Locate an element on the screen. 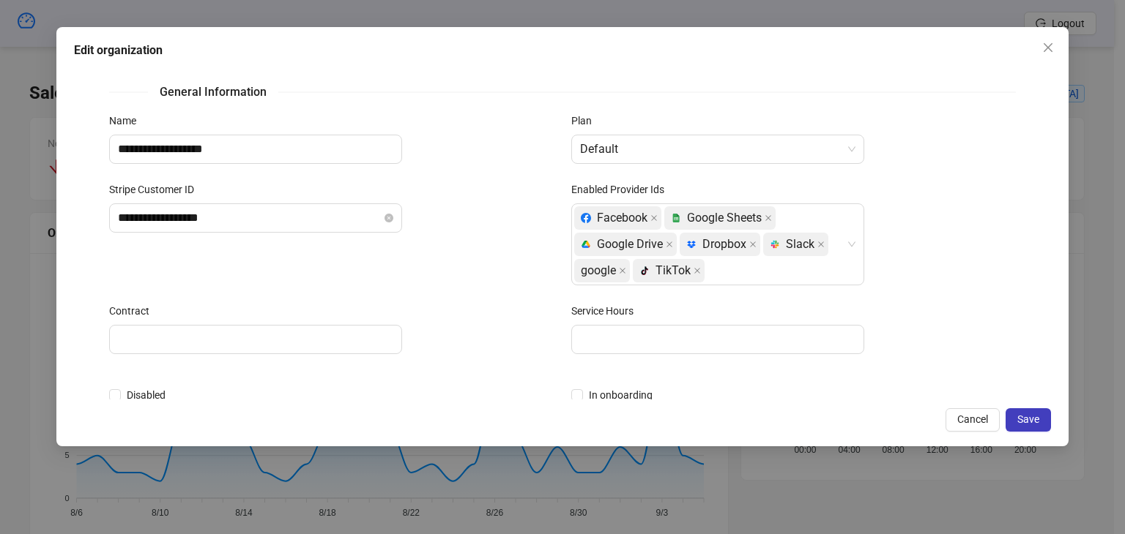 The height and width of the screenshot is (534, 1125). span: Cancel is located at coordinates (972, 420).